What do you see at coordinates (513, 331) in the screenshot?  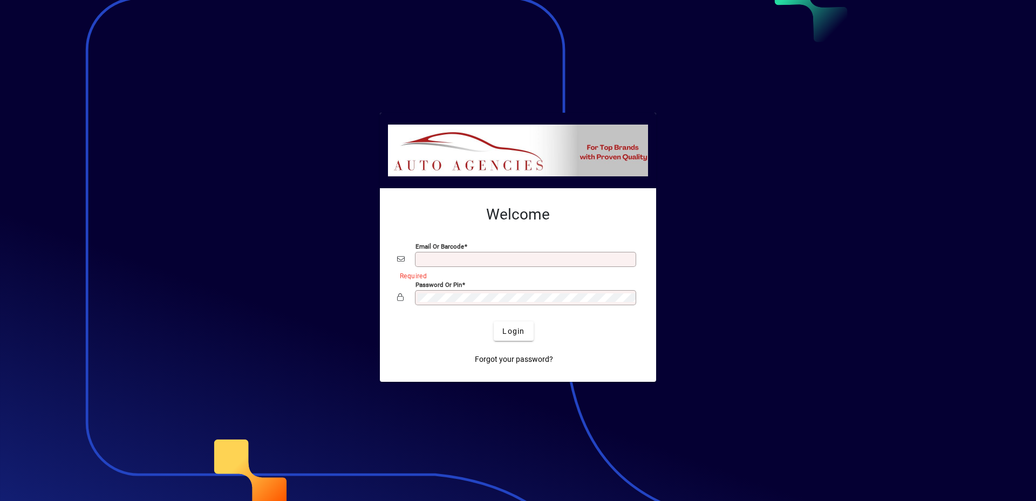 I see `span: Login` at bounding box center [513, 331].